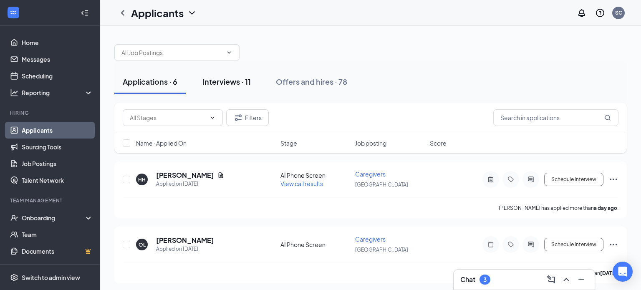 Image resolution: width=641 pixels, height=290 pixels. Describe the element at coordinates (142, 245) in the screenshot. I see `div: OL` at that location.